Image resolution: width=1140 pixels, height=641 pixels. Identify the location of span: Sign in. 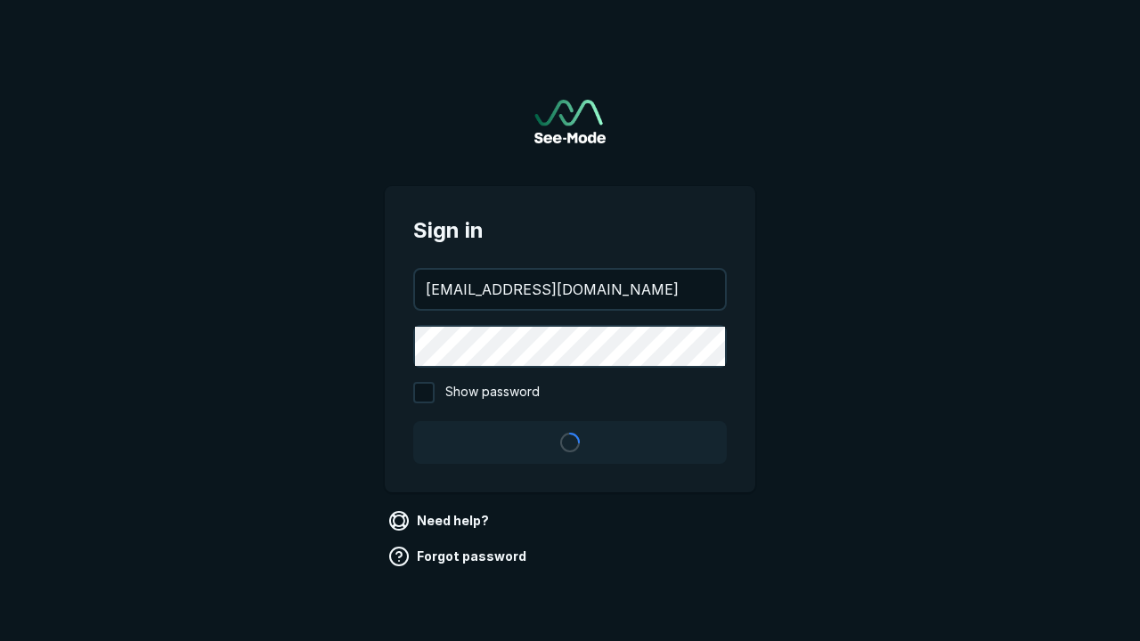
(570, 231).